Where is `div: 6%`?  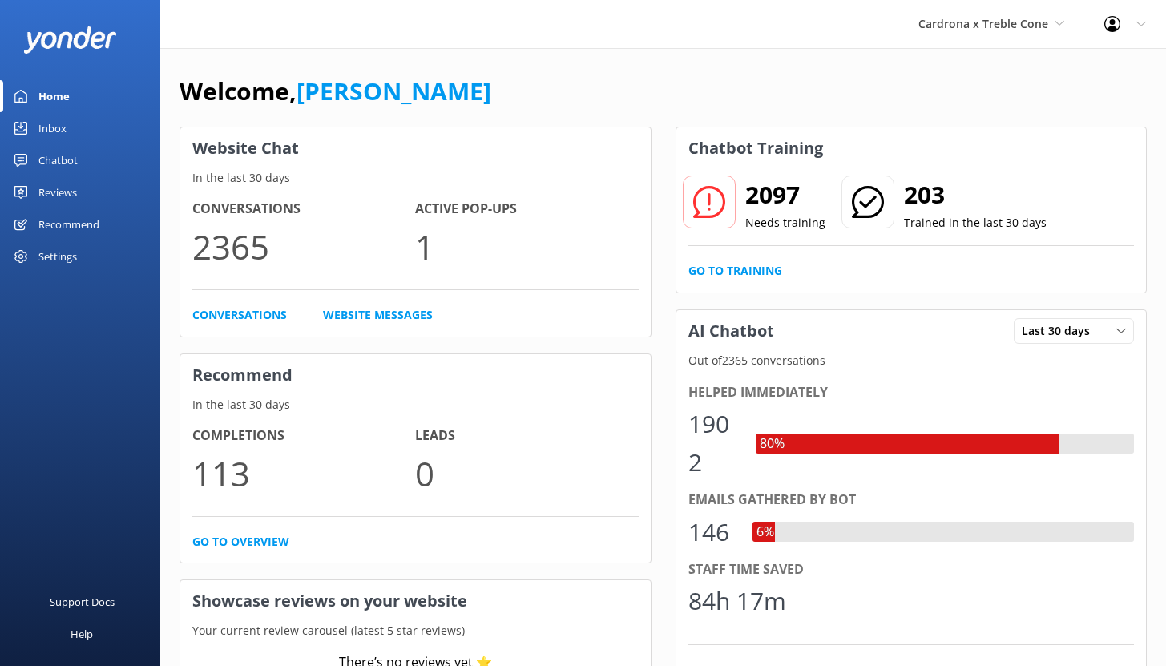
div: 6% is located at coordinates (765, 532).